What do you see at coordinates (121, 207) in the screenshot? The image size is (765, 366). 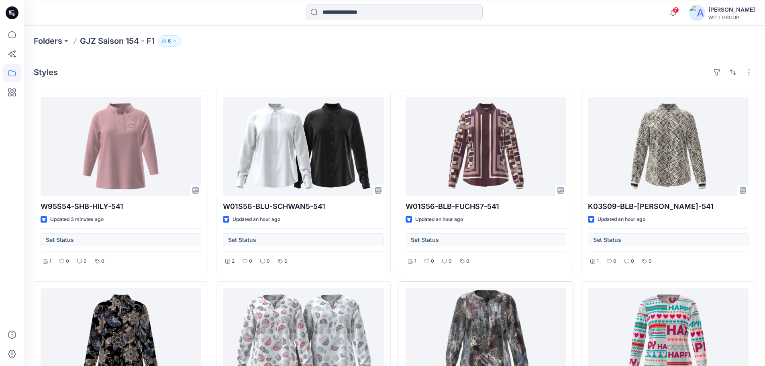 I see `p: W95S54-SHB-HILY-541` at bounding box center [121, 207].